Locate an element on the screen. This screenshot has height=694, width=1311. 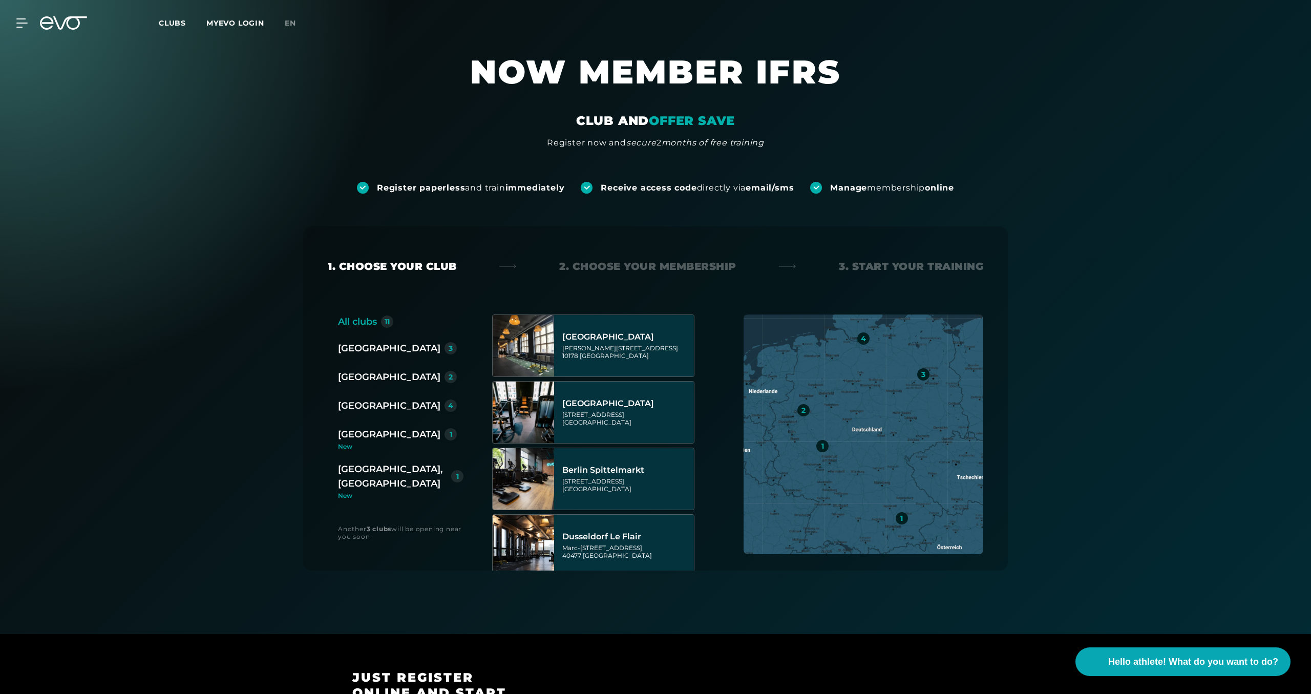
div: CLUB AND is located at coordinates (656, 121).